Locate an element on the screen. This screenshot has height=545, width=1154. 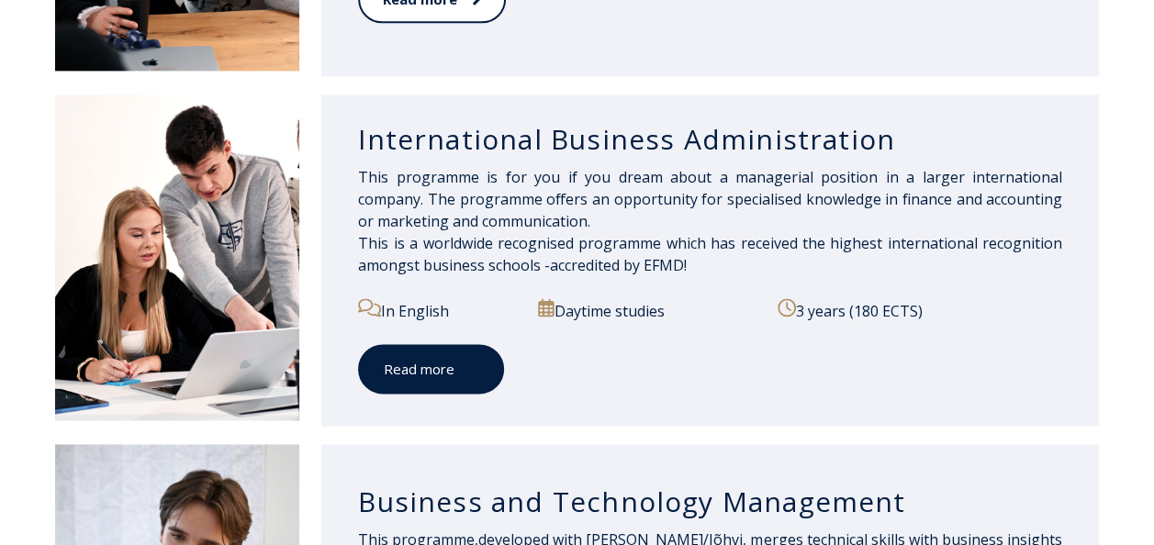
p: 3 years (180 ECTS) is located at coordinates (920, 310).